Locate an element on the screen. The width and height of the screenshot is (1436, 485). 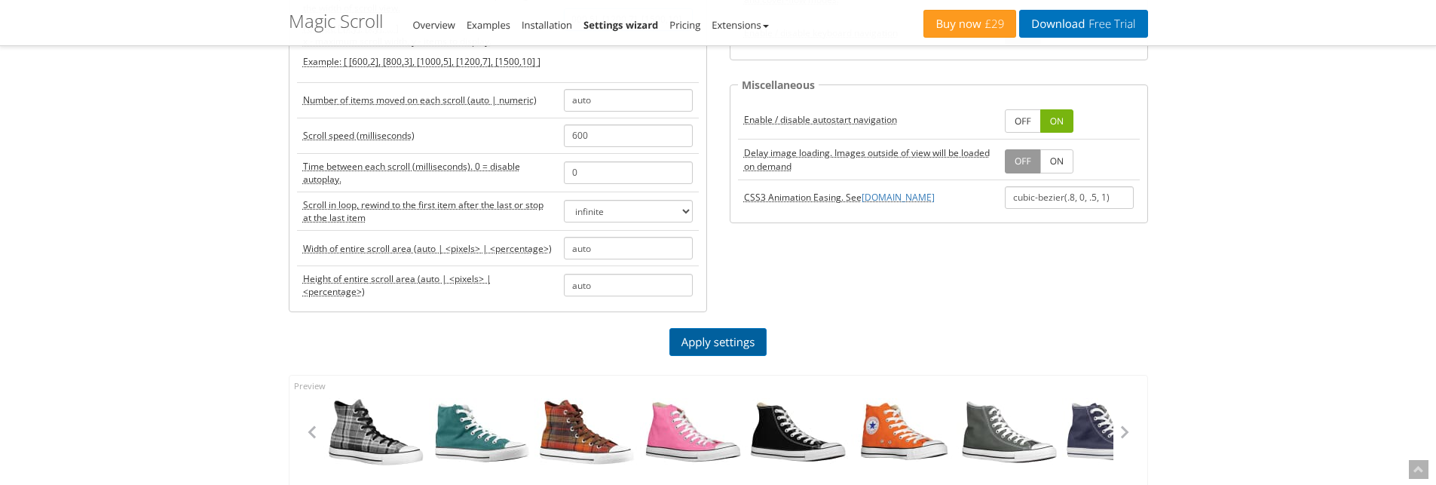
acronym: height, default: auto is located at coordinates (427, 285).